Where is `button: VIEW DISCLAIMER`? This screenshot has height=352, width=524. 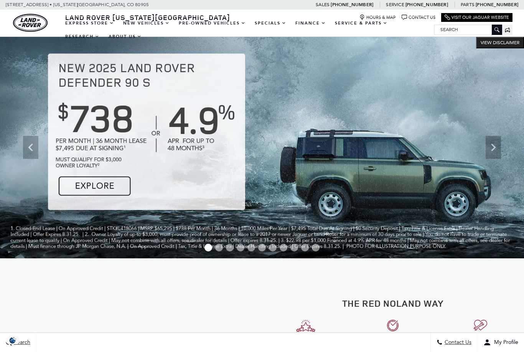 button: VIEW DISCLAIMER is located at coordinates (500, 43).